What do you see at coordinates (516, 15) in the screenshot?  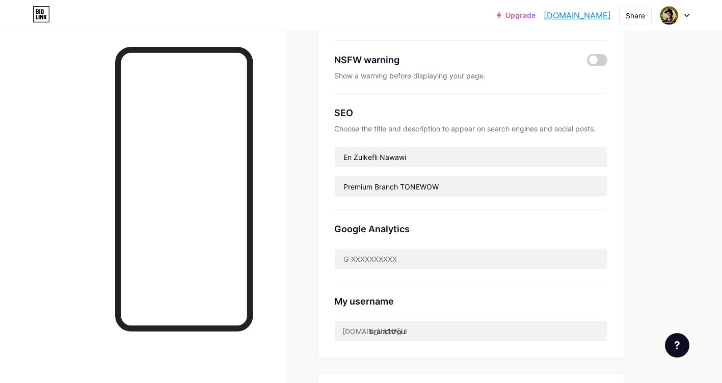 I see `a: Upgrade` at bounding box center [516, 15].